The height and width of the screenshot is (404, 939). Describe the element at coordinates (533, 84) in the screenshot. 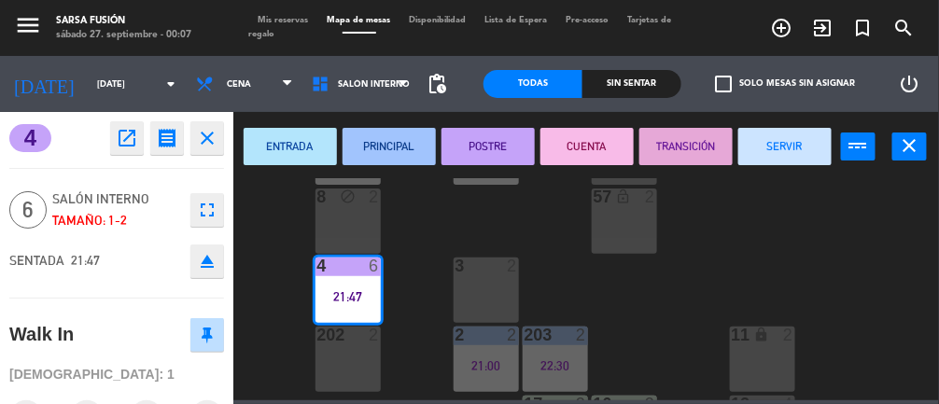

I see `div: Todas` at that location.